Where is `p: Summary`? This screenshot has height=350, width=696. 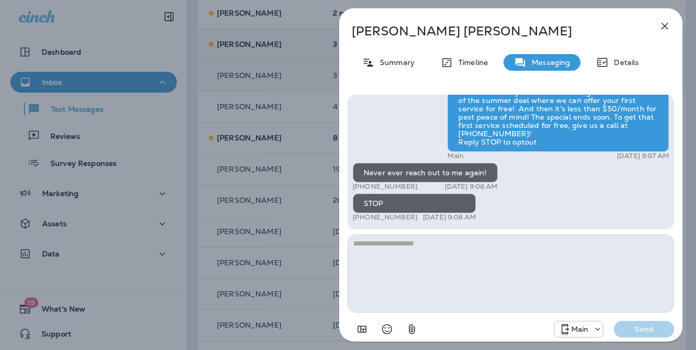
p: Summary is located at coordinates (394, 62).